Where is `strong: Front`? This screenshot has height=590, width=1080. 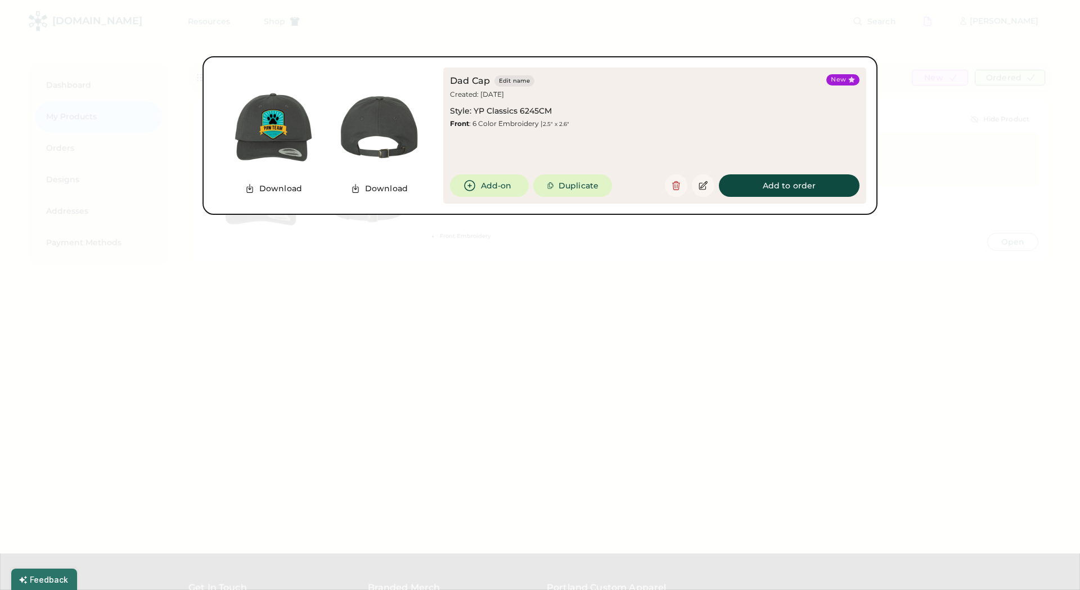 strong: Front is located at coordinates (460, 123).